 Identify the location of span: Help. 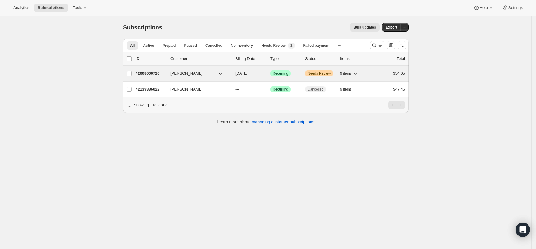
(483, 8).